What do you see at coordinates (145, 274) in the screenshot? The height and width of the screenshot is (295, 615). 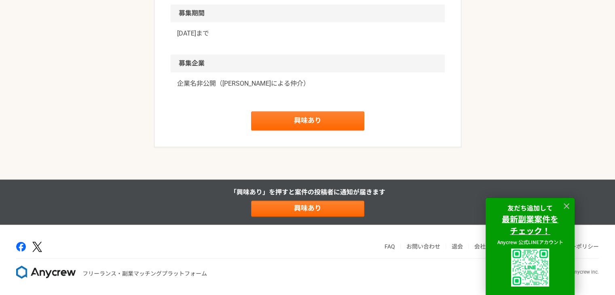 I see `p: フリーランス・副業マッチングプラットフォーム` at bounding box center [145, 274].